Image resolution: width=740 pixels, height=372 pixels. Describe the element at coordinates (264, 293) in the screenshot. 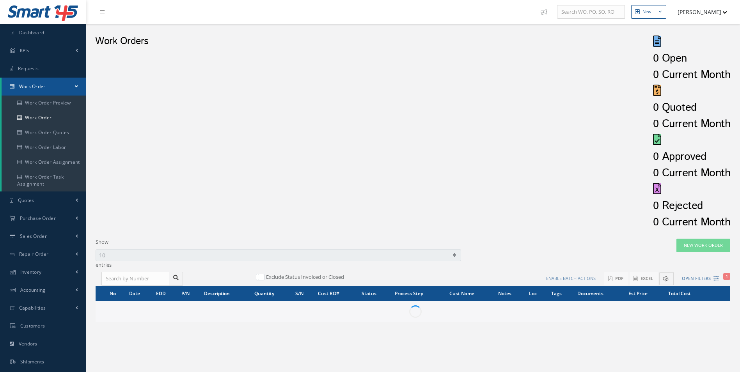

I see `span: Quantity` at that location.